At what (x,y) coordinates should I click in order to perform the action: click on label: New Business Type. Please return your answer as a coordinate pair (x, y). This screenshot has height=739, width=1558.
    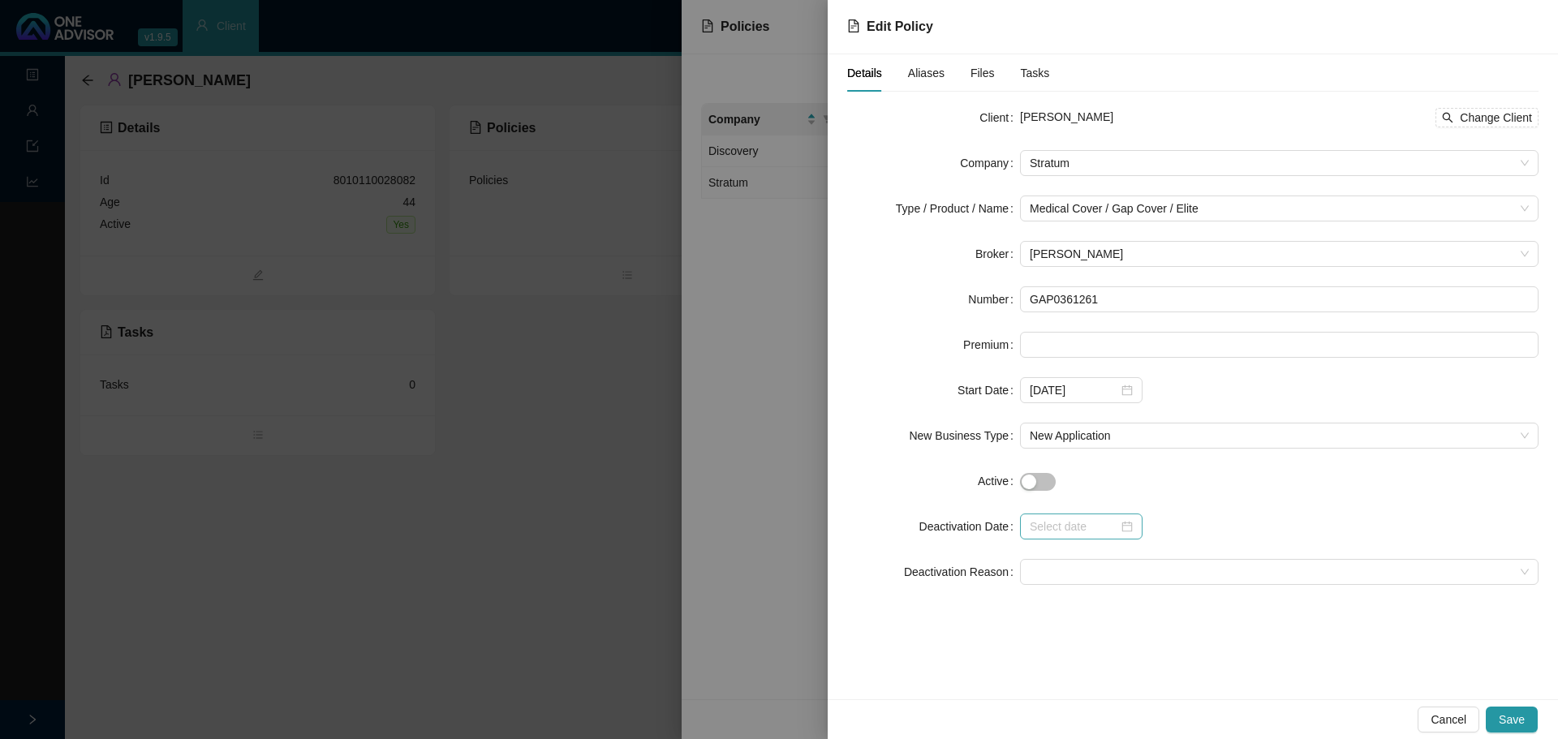
    Looking at the image, I should click on (964, 436).